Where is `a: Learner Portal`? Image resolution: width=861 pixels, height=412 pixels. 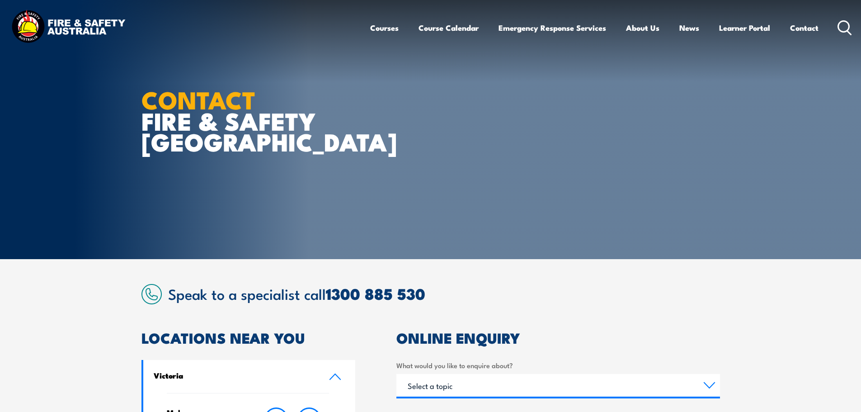
a: Learner Portal is located at coordinates (744, 28).